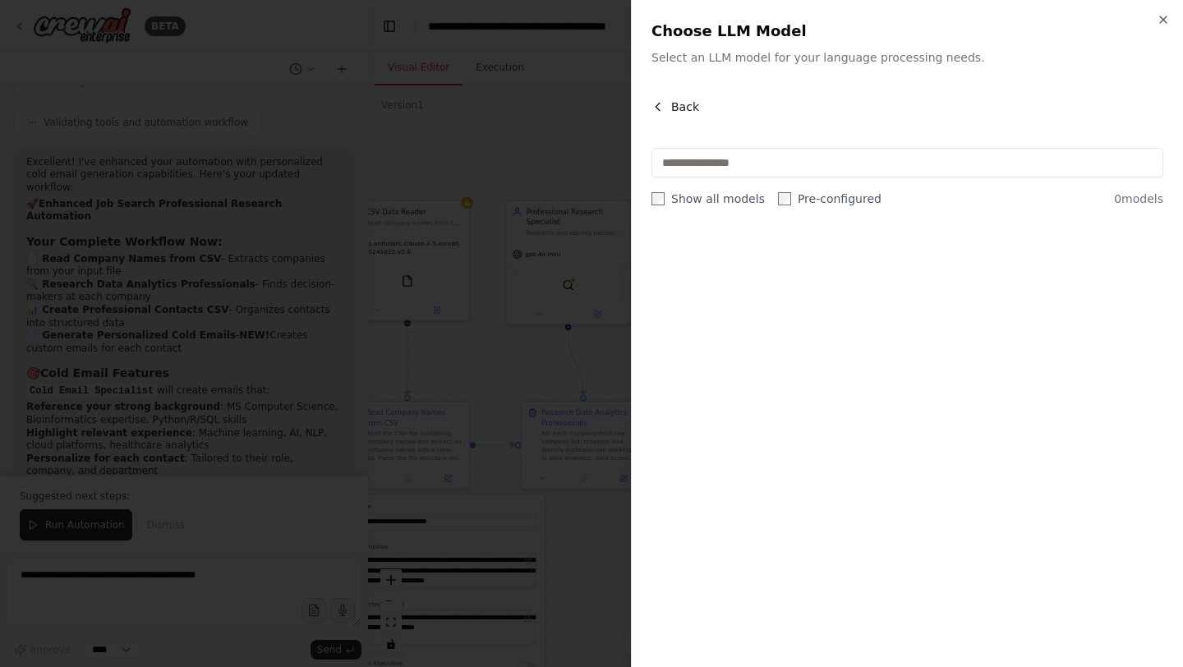  What do you see at coordinates (1139, 199) in the screenshot?
I see `span: 0 models` at bounding box center [1139, 199].